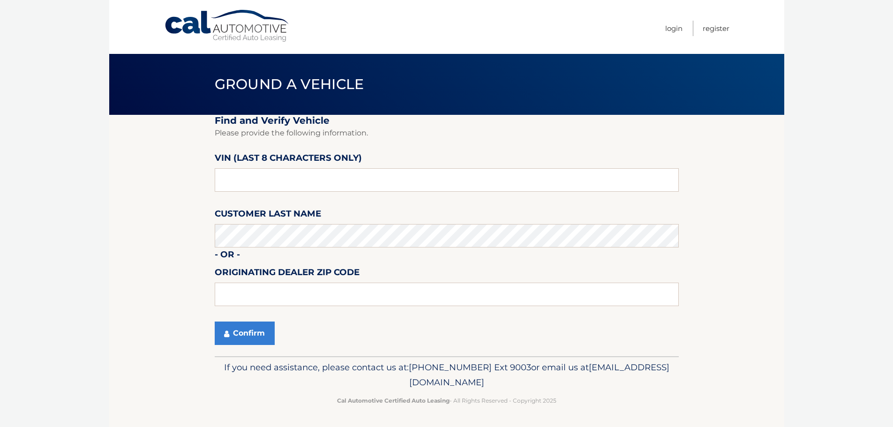 This screenshot has height=427, width=893. What do you see at coordinates (447, 400) in the screenshot?
I see `p: - All Rights Reserved - Copyright 2025` at bounding box center [447, 400].